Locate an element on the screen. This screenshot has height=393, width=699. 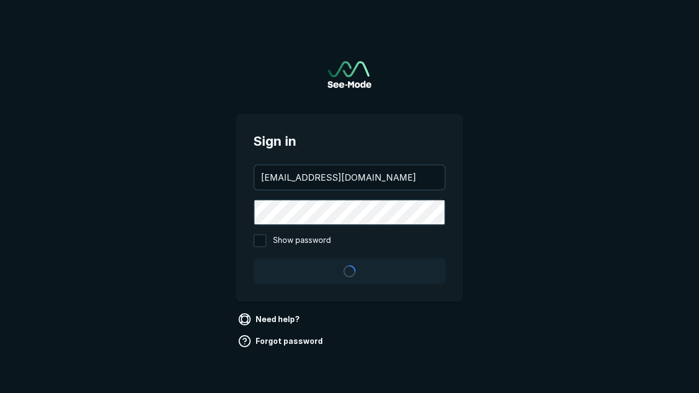
img: See-Mode Logo is located at coordinates (350, 74).